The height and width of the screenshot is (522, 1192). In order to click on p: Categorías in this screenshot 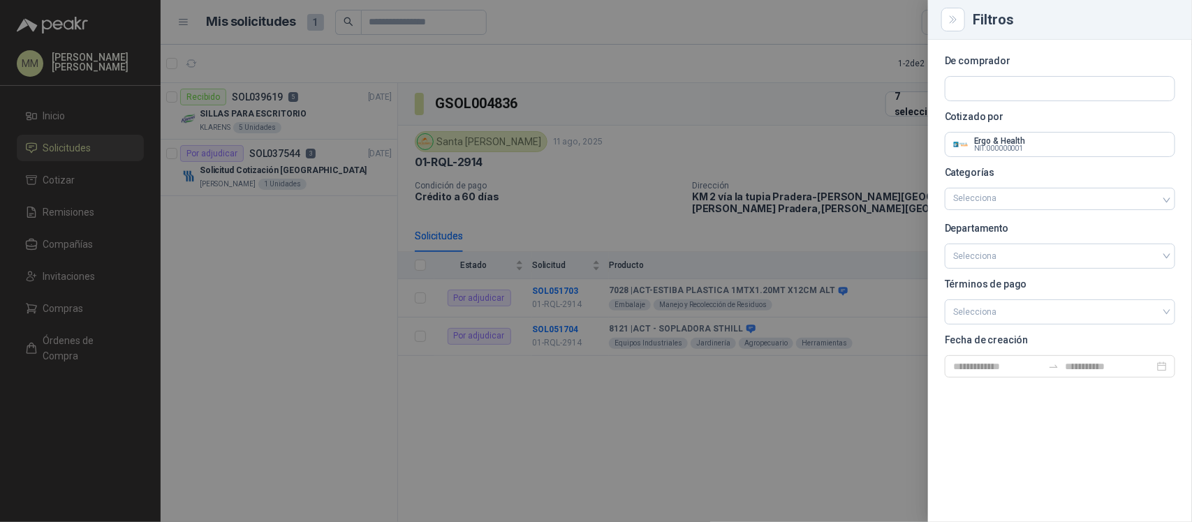, I will do `click(1060, 173)`.